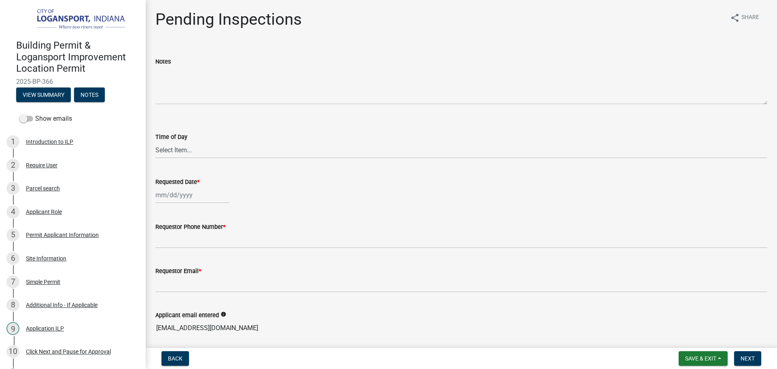  Describe the element at coordinates (13, 282) in the screenshot. I see `div: 7` at that location.